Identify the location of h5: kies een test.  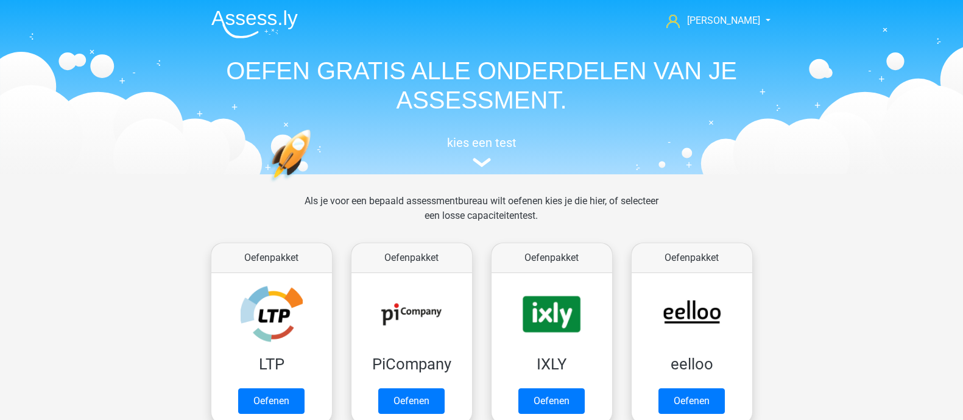
(482, 143).